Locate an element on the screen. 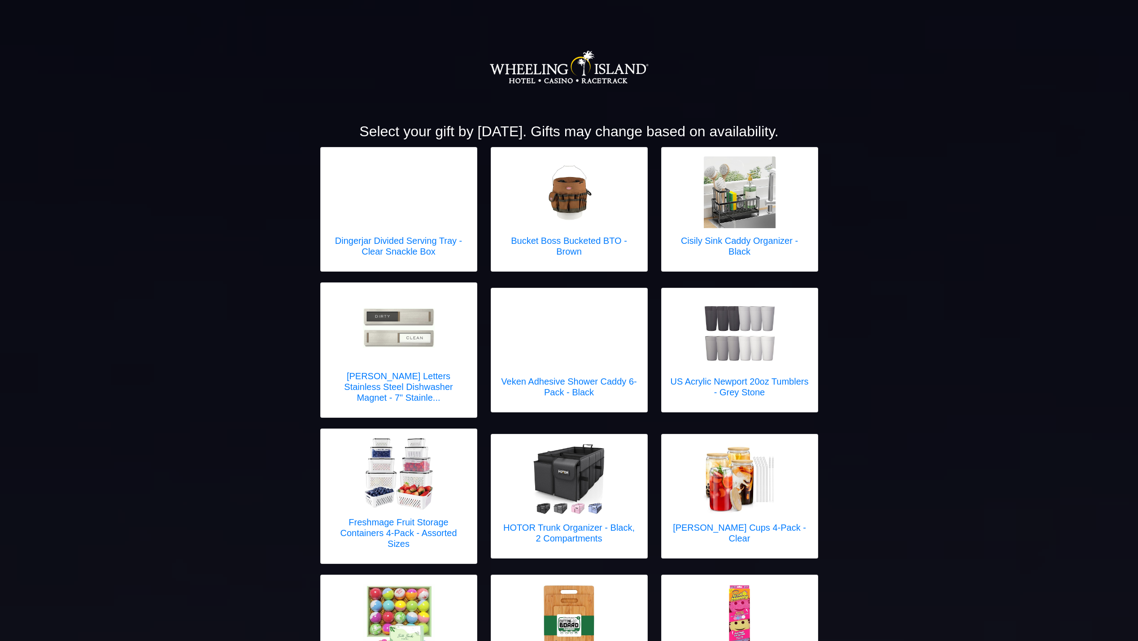  a: Freshmage Fruit Storage Containers 4-Pack - Assorted Sizes Freshmage Fruit Storage Containers 4-P... is located at coordinates (399, 497).